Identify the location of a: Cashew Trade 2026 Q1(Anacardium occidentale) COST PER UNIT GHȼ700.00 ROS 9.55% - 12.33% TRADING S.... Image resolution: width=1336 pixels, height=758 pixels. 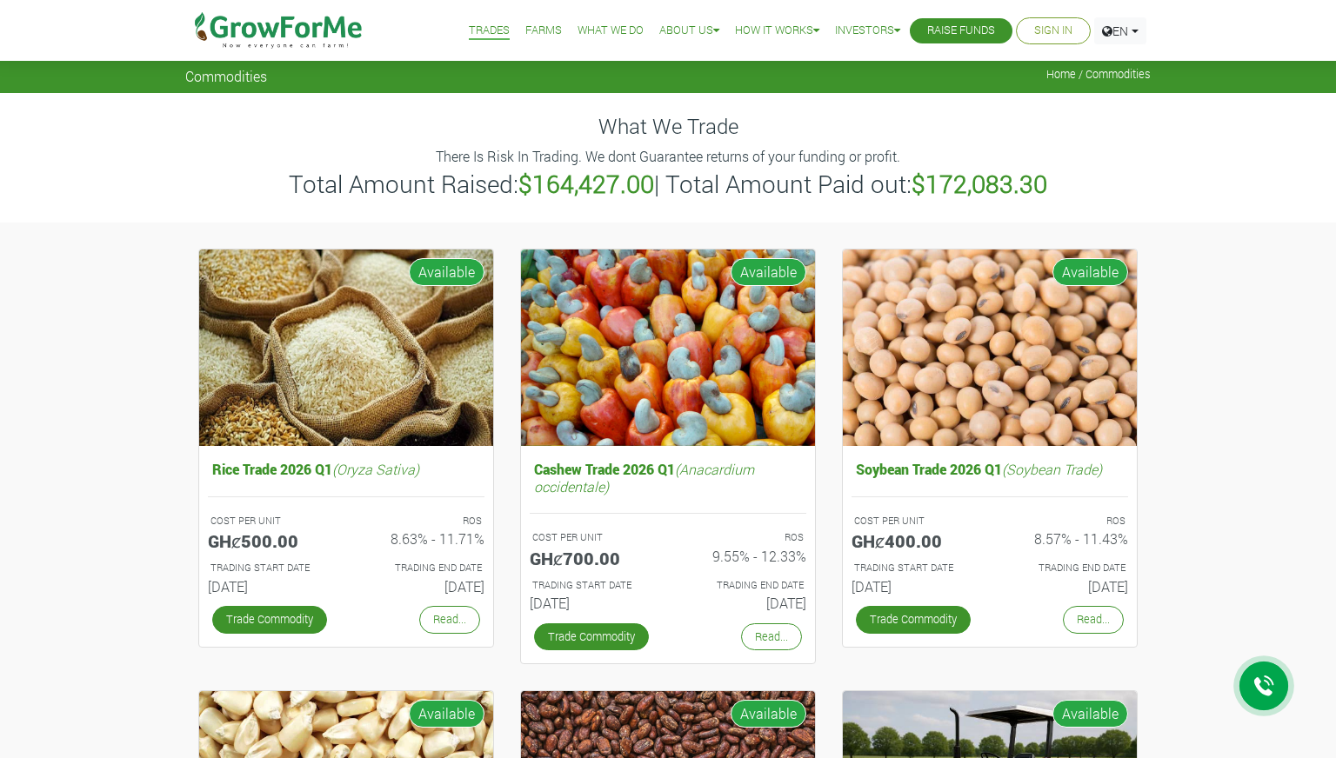
(668, 537).